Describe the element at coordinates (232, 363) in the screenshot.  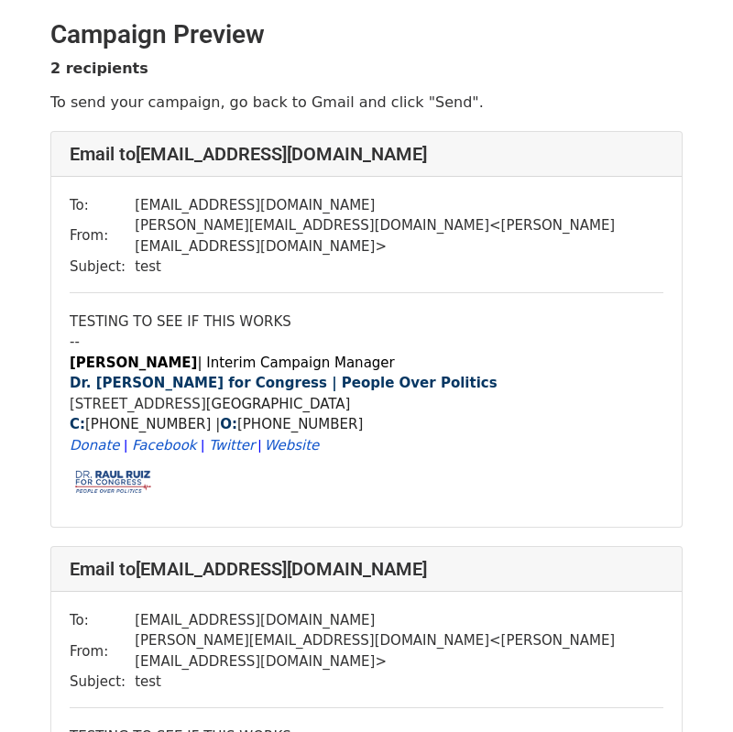
I see `font: | Interim Campaign Manager` at that location.